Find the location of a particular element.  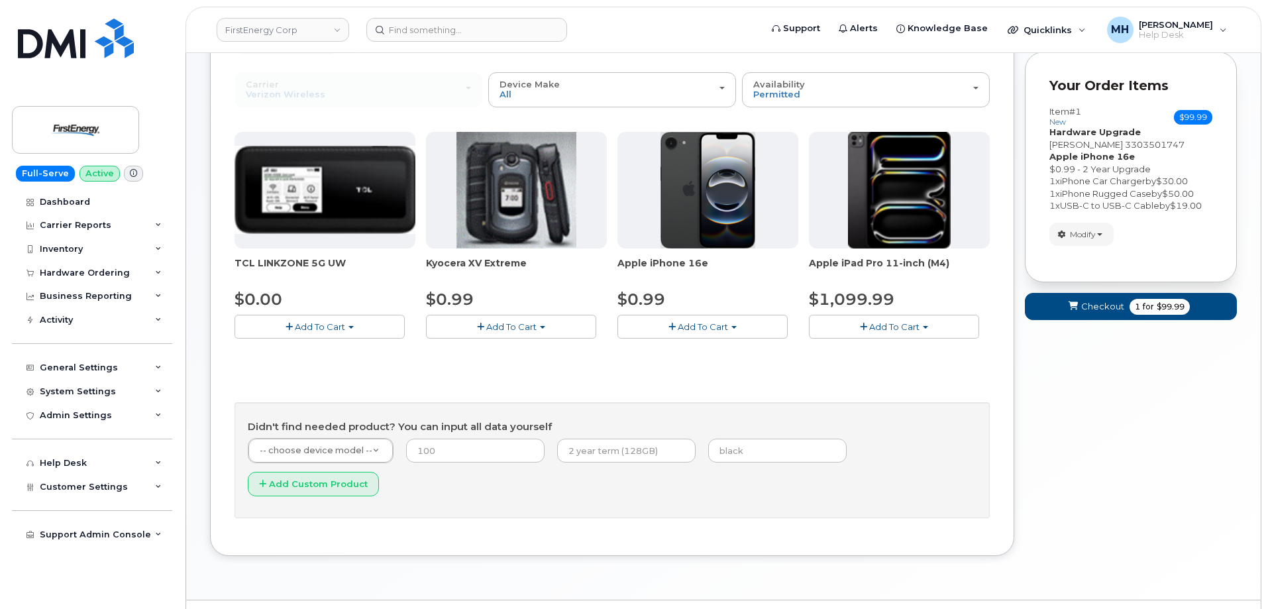

span: USB-C to USB-C Cable is located at coordinates (1110, 205).